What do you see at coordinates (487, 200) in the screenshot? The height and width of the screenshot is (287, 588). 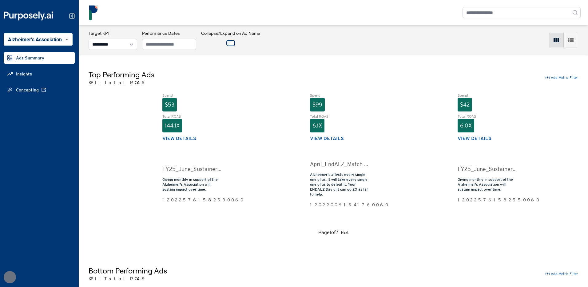 I see `div: 120225761582550060` at bounding box center [487, 200].